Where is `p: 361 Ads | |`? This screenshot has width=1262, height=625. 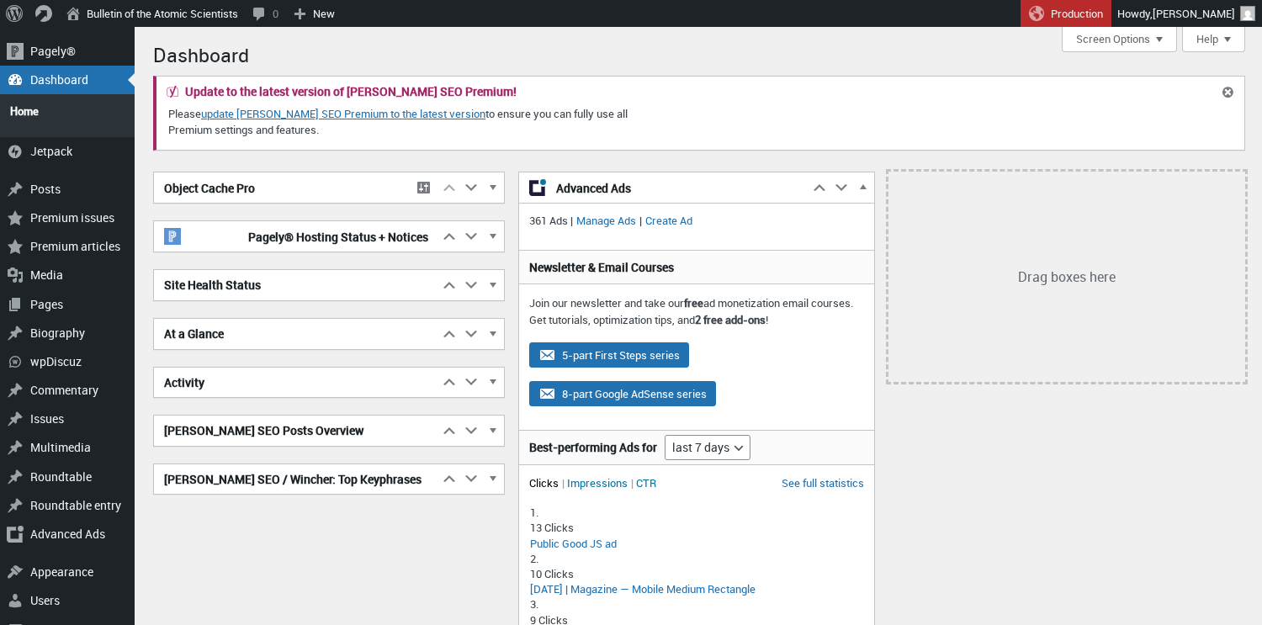 p: 361 Ads | | is located at coordinates (697, 221).